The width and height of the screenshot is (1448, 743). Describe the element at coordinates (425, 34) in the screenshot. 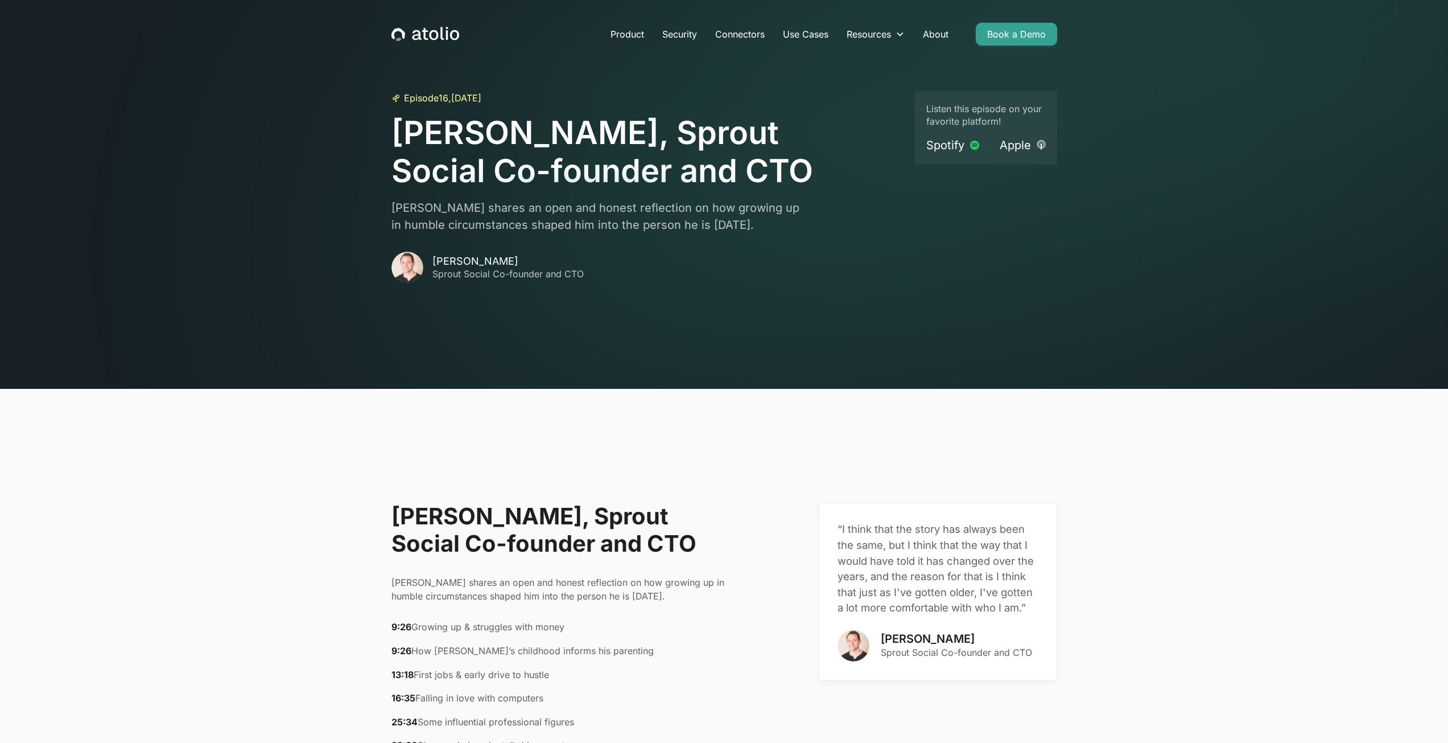

I see `a: home` at that location.